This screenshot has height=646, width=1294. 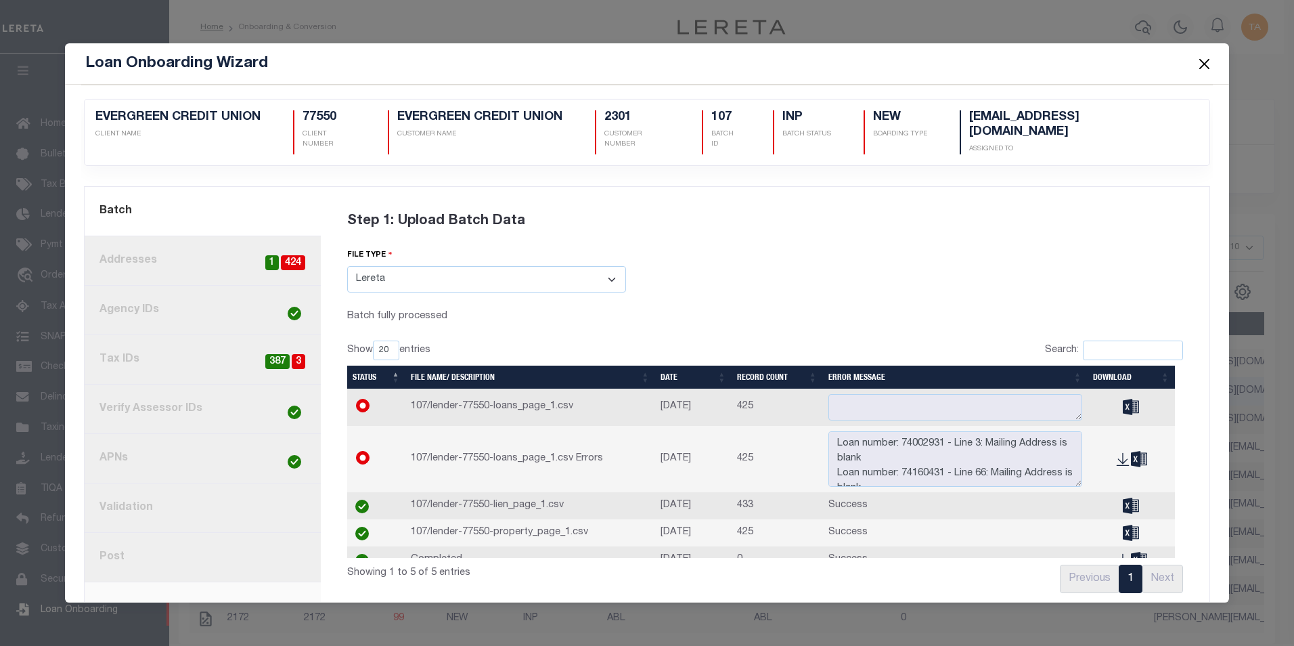 I want to click on a: Tax IDs3387, so click(x=202, y=359).